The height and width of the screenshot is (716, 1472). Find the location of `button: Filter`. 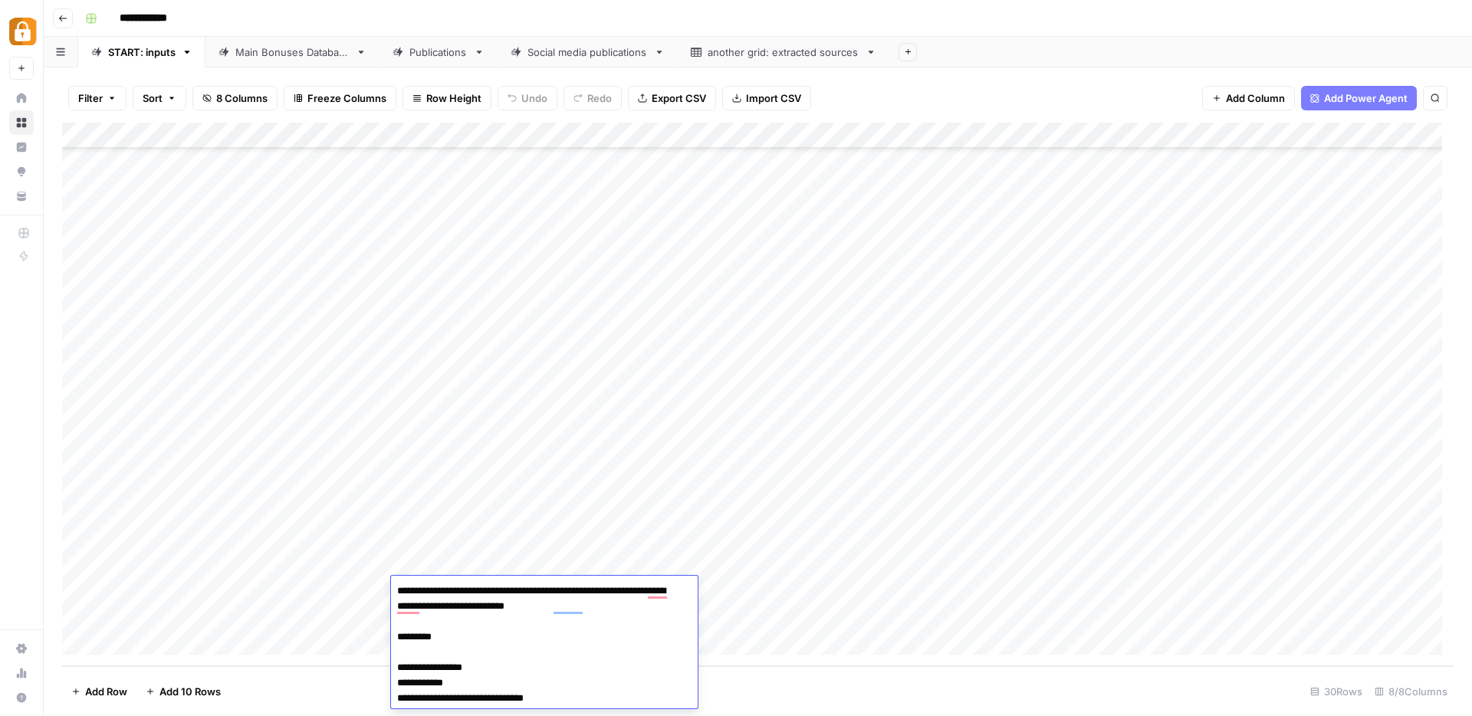

button: Filter is located at coordinates (97, 98).